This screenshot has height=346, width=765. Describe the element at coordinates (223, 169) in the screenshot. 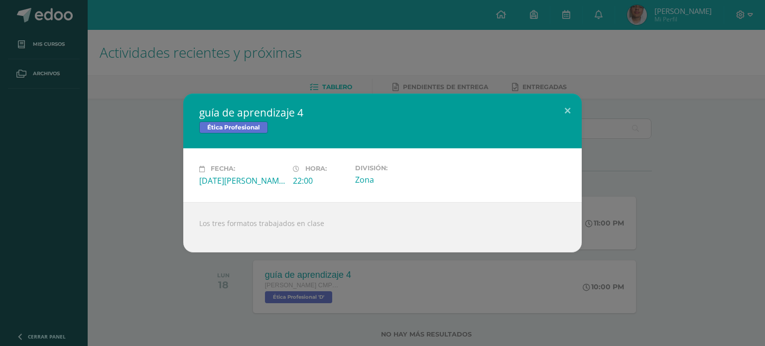

I see `span: Fecha:` at that location.